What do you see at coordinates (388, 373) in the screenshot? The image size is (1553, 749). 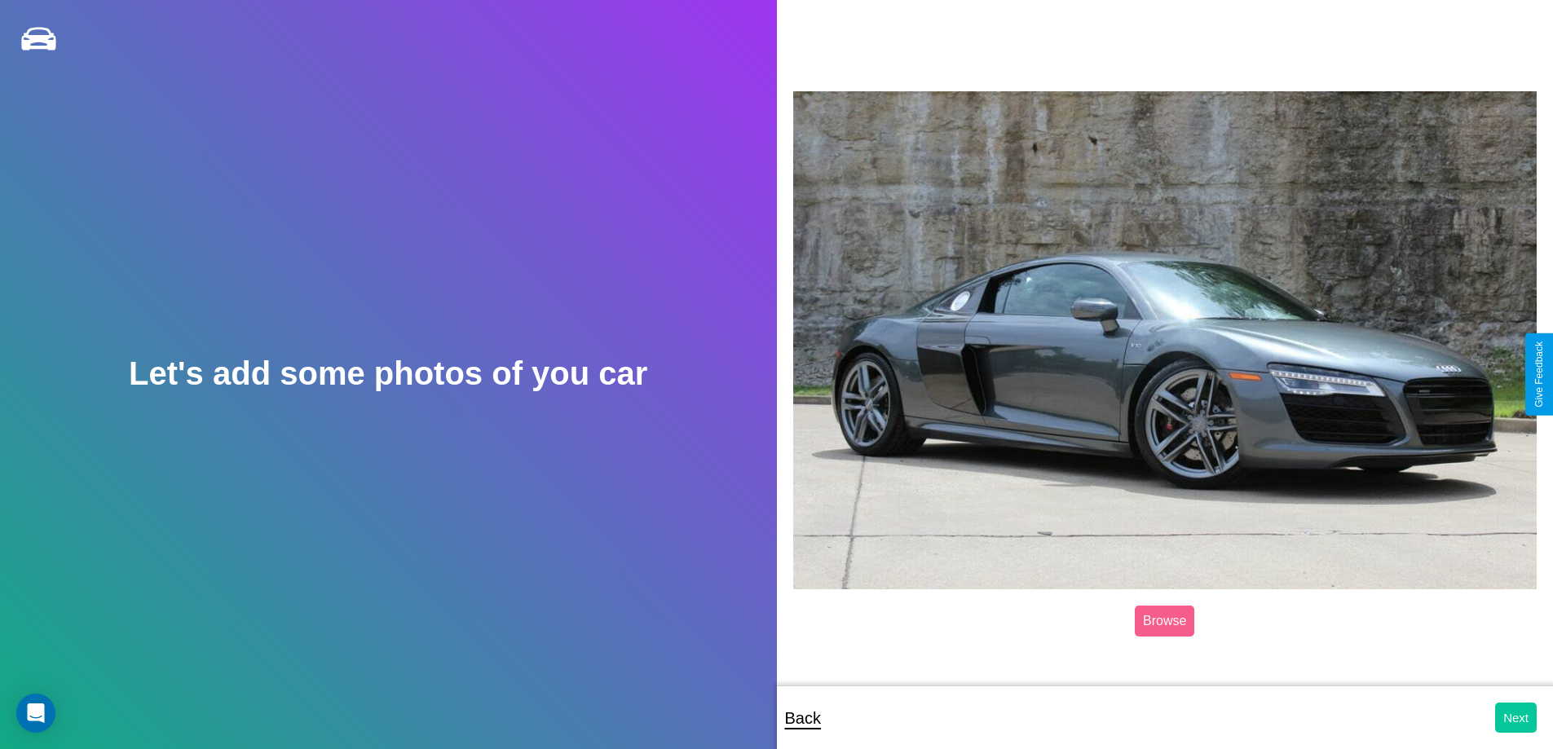 I see `h2: Let's add some photos of you car` at bounding box center [388, 373].